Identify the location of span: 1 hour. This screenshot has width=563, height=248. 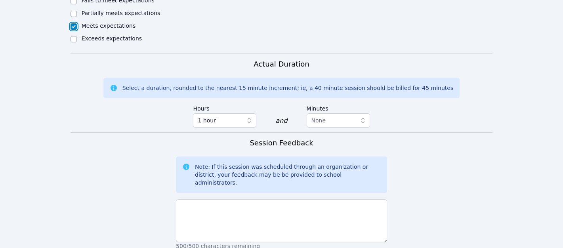
(206, 120).